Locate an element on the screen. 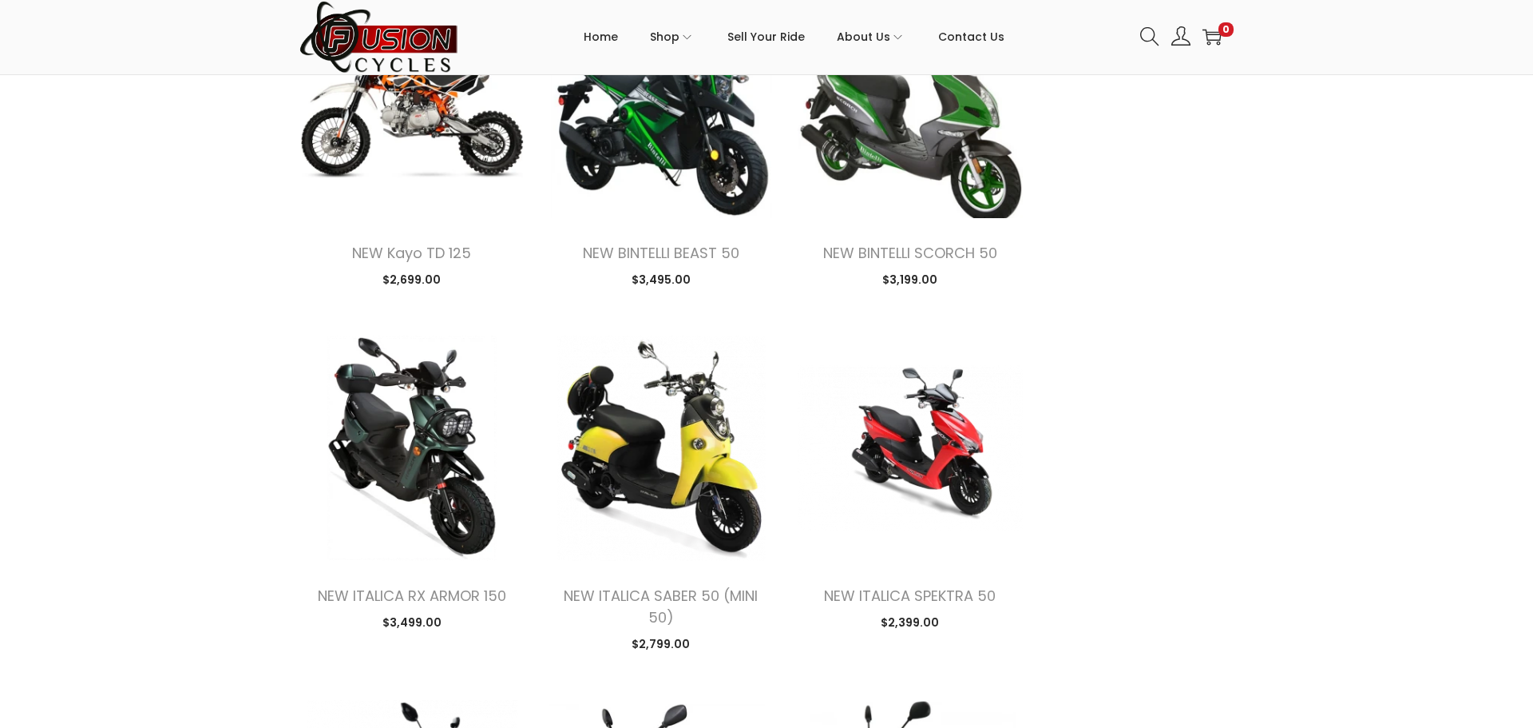 The width and height of the screenshot is (1533, 728). a: 0 is located at coordinates (1212, 37).